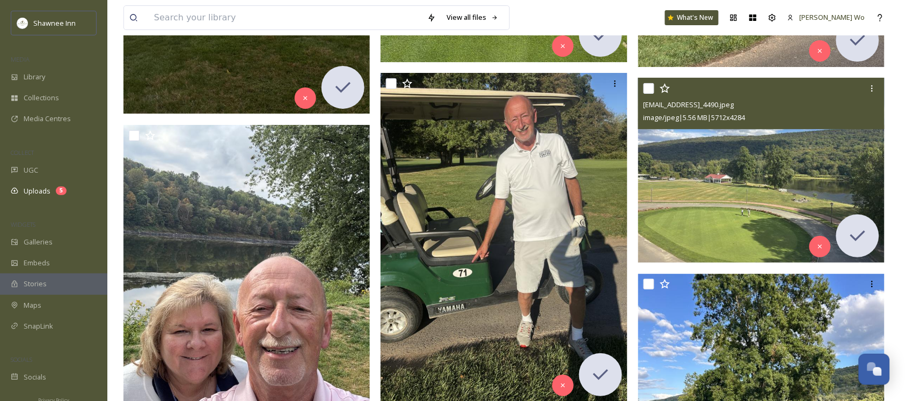  What do you see at coordinates (32, 305) in the screenshot?
I see `span: Maps` at bounding box center [32, 305].